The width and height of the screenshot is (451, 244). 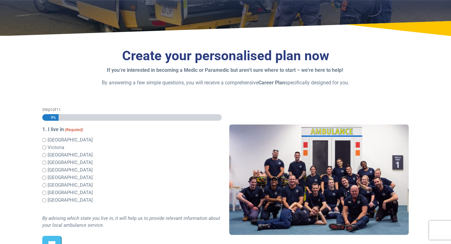 I want to click on strong: If you’re interested in becoming a Medic or Paramedic but aren’t sure where to start – we’re here..., so click(x=225, y=70).